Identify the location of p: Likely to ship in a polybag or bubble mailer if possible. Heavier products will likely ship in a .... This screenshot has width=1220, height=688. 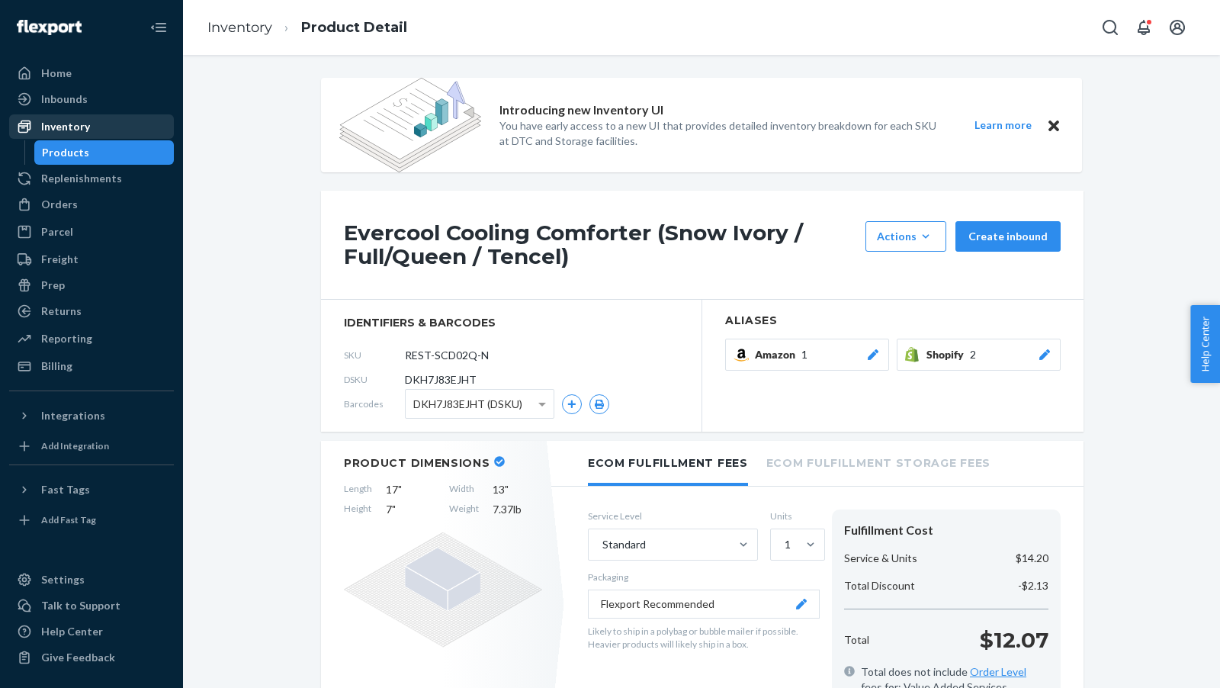
(704, 637).